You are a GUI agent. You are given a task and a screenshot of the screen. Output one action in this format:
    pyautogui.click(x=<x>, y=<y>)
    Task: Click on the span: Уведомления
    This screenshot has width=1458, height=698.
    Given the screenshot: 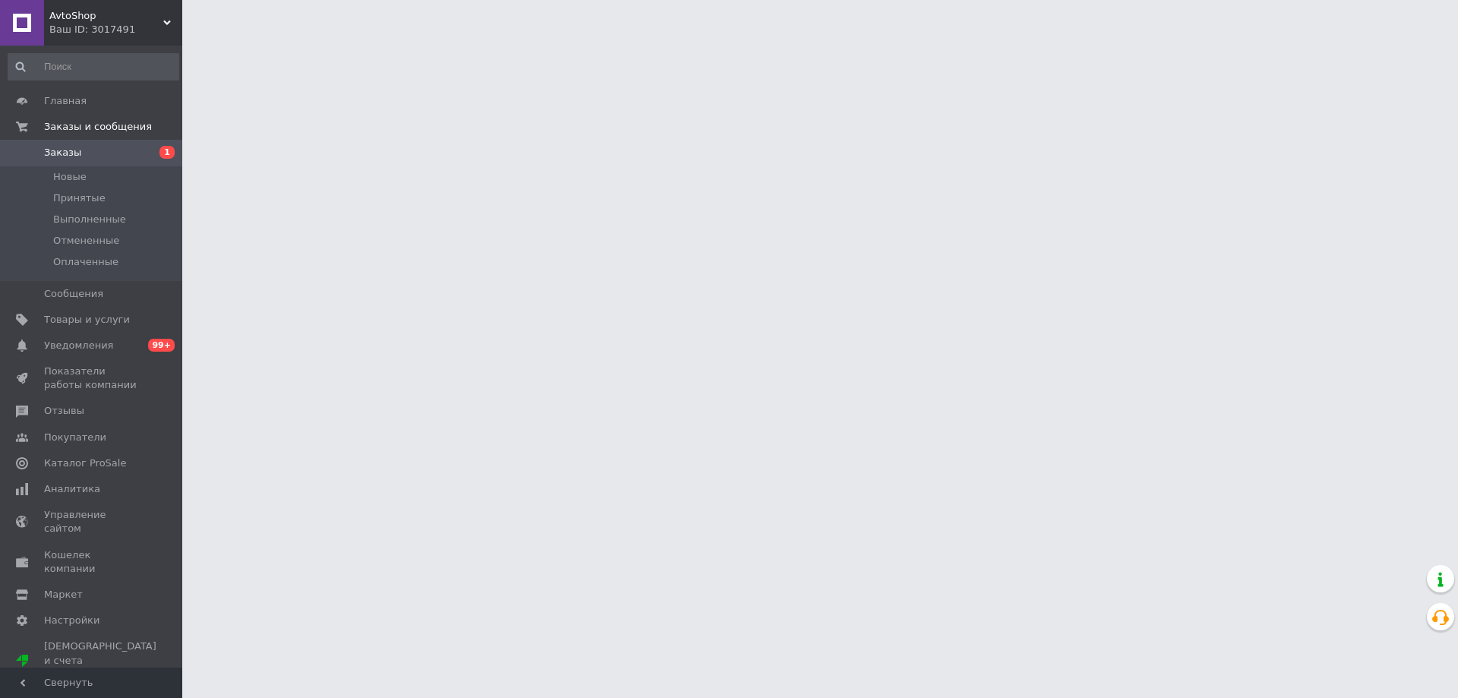 What is the action you would take?
    pyautogui.click(x=78, y=346)
    